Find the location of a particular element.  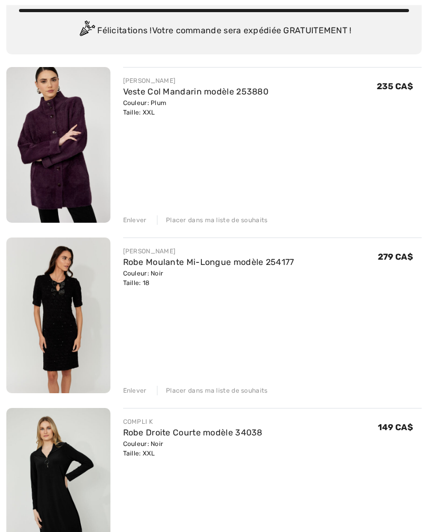

a: Robe Droite Courte modèle 34038 is located at coordinates (193, 433).